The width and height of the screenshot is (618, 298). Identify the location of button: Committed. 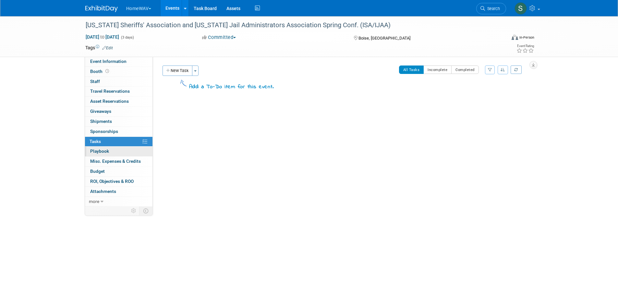
(219, 37).